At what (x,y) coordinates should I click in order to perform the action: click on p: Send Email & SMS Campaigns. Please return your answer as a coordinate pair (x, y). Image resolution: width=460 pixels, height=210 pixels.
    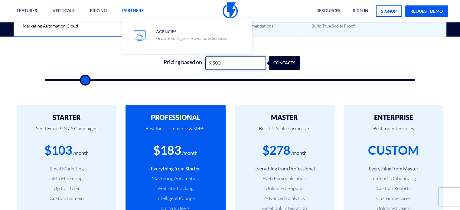
    Looking at the image, I should click on (67, 132).